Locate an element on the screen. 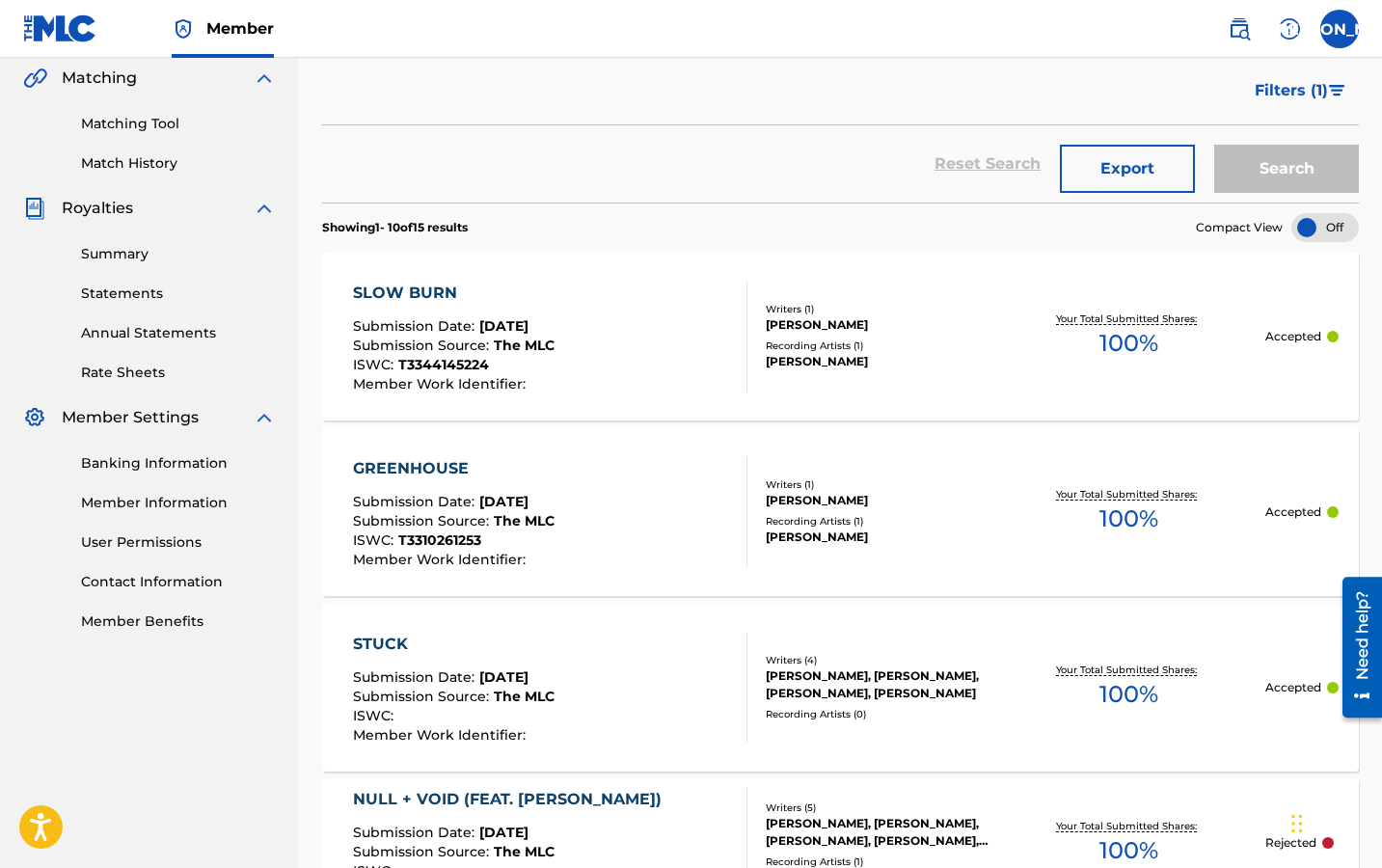 The height and width of the screenshot is (868, 1382). button: Filters (1) is located at coordinates (1301, 91).